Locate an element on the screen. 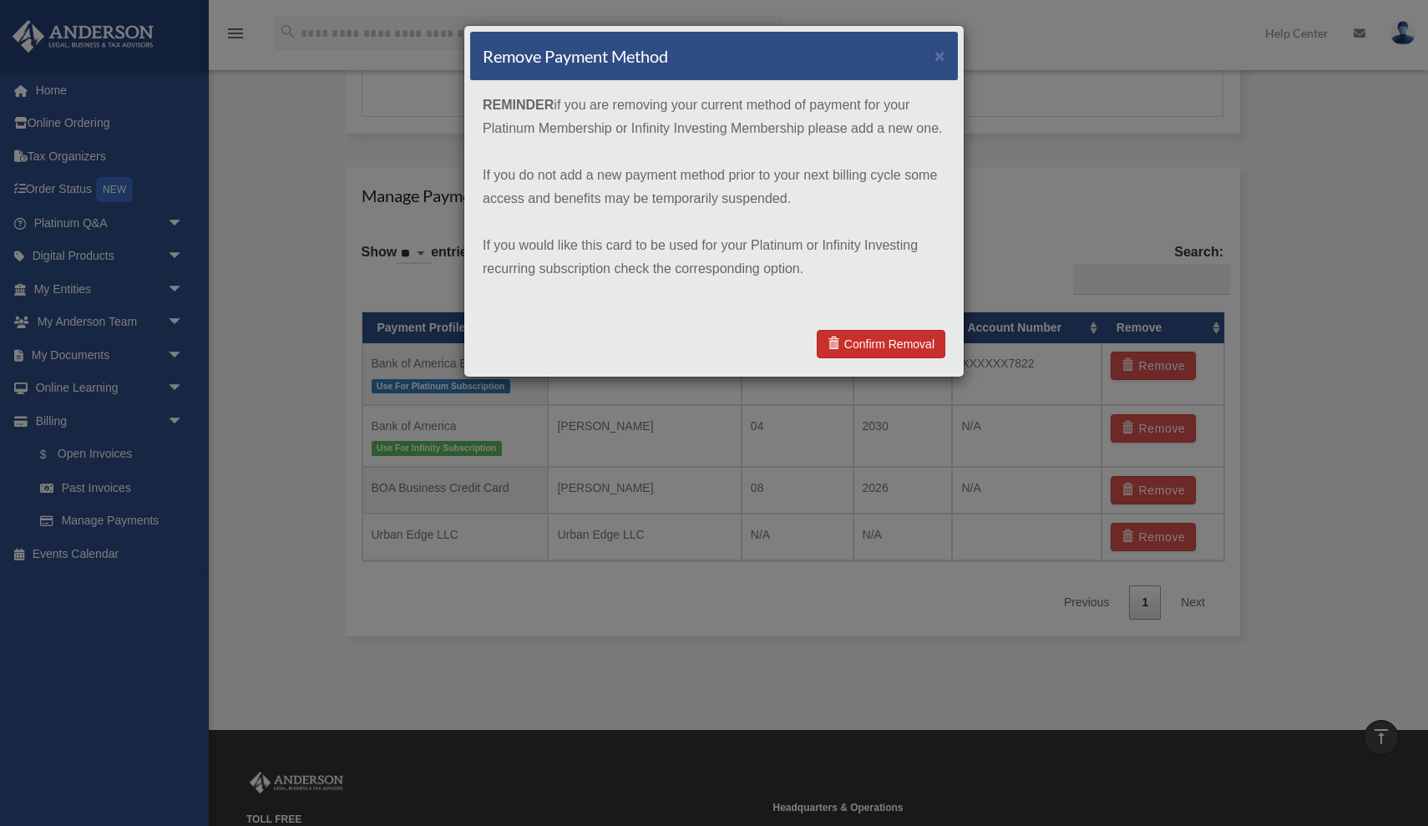  strong: REMINDER is located at coordinates (518, 104).